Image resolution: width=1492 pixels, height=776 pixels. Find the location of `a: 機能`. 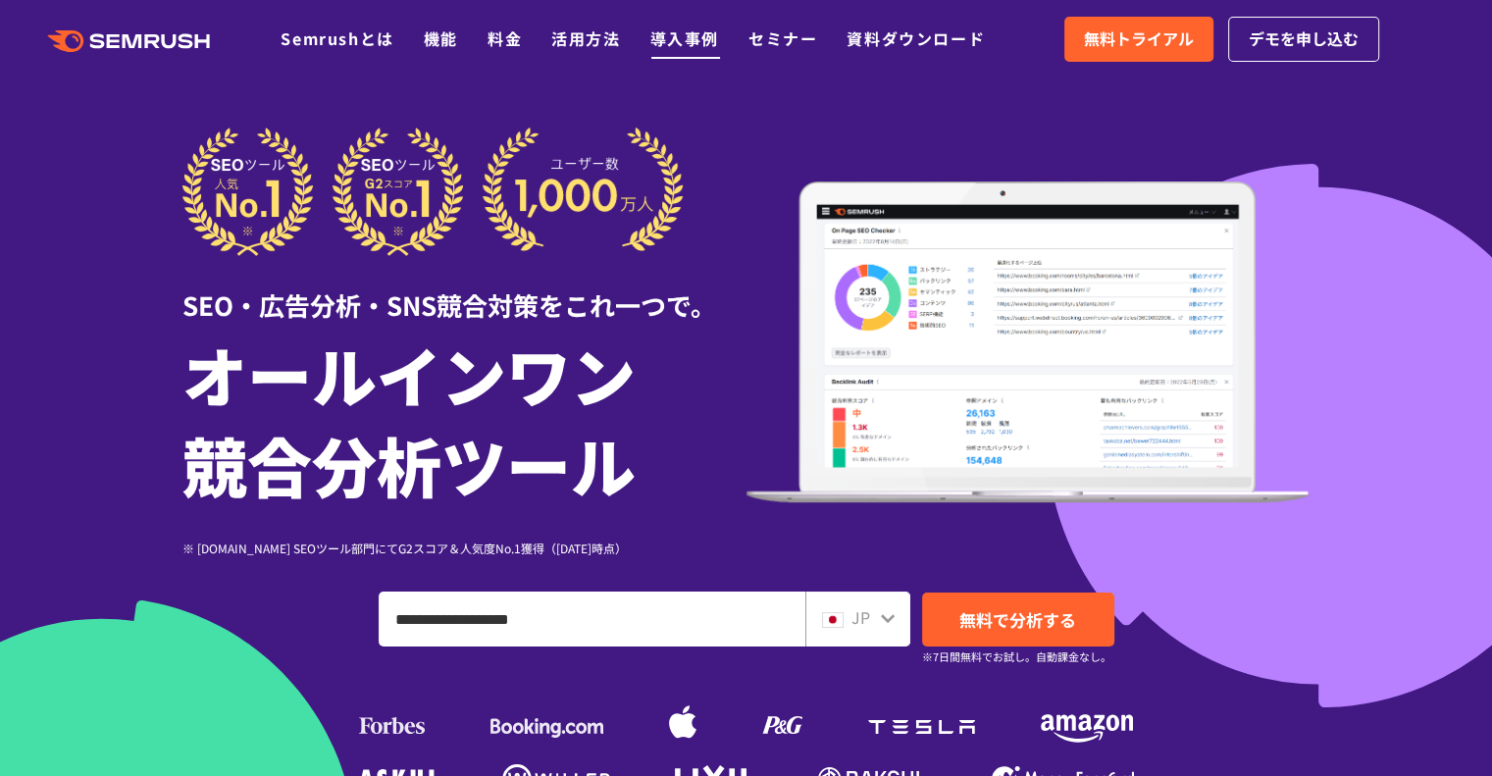

a: 機能 is located at coordinates (440, 38).